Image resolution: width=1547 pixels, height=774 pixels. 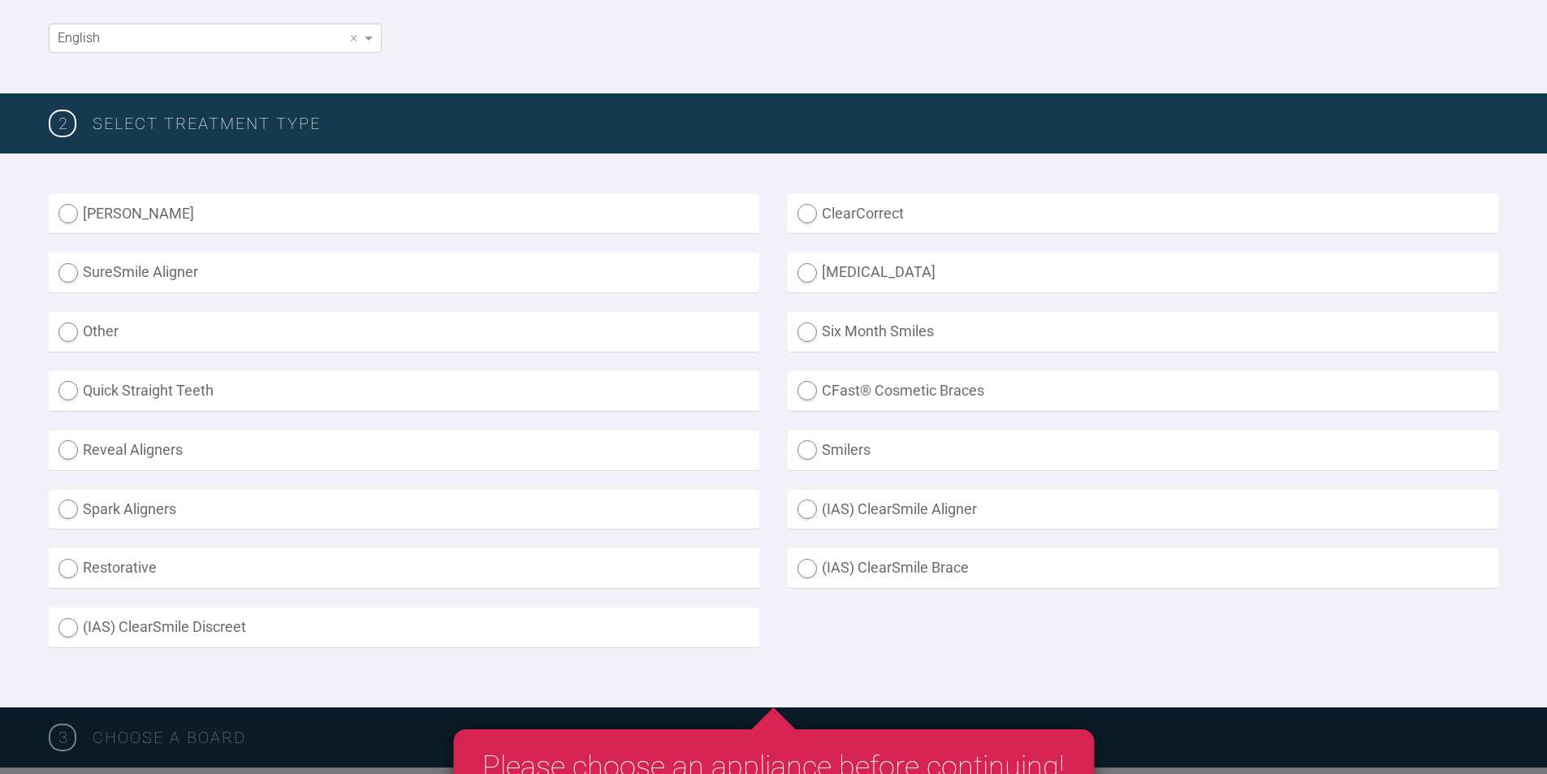 What do you see at coordinates (79, 37) in the screenshot?
I see `span: English` at bounding box center [79, 37].